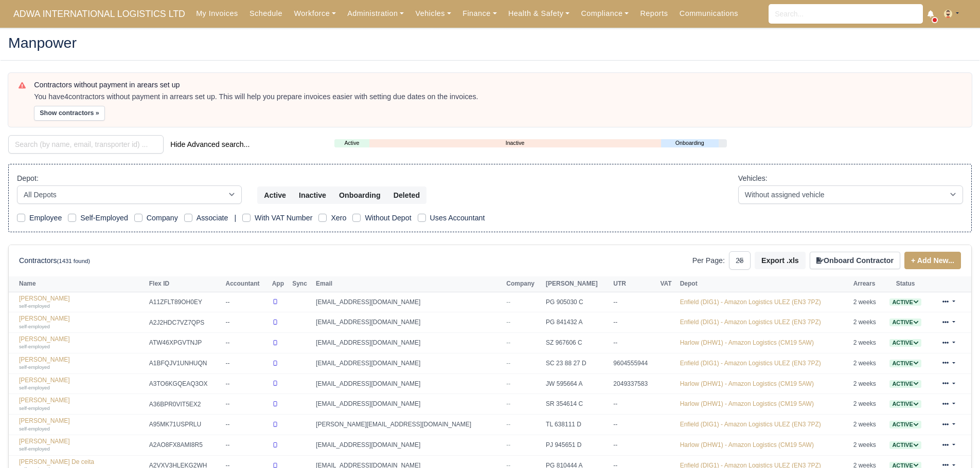  Describe the element at coordinates (576, 344) in the screenshot. I see `td: SZ 967606 C` at that location.